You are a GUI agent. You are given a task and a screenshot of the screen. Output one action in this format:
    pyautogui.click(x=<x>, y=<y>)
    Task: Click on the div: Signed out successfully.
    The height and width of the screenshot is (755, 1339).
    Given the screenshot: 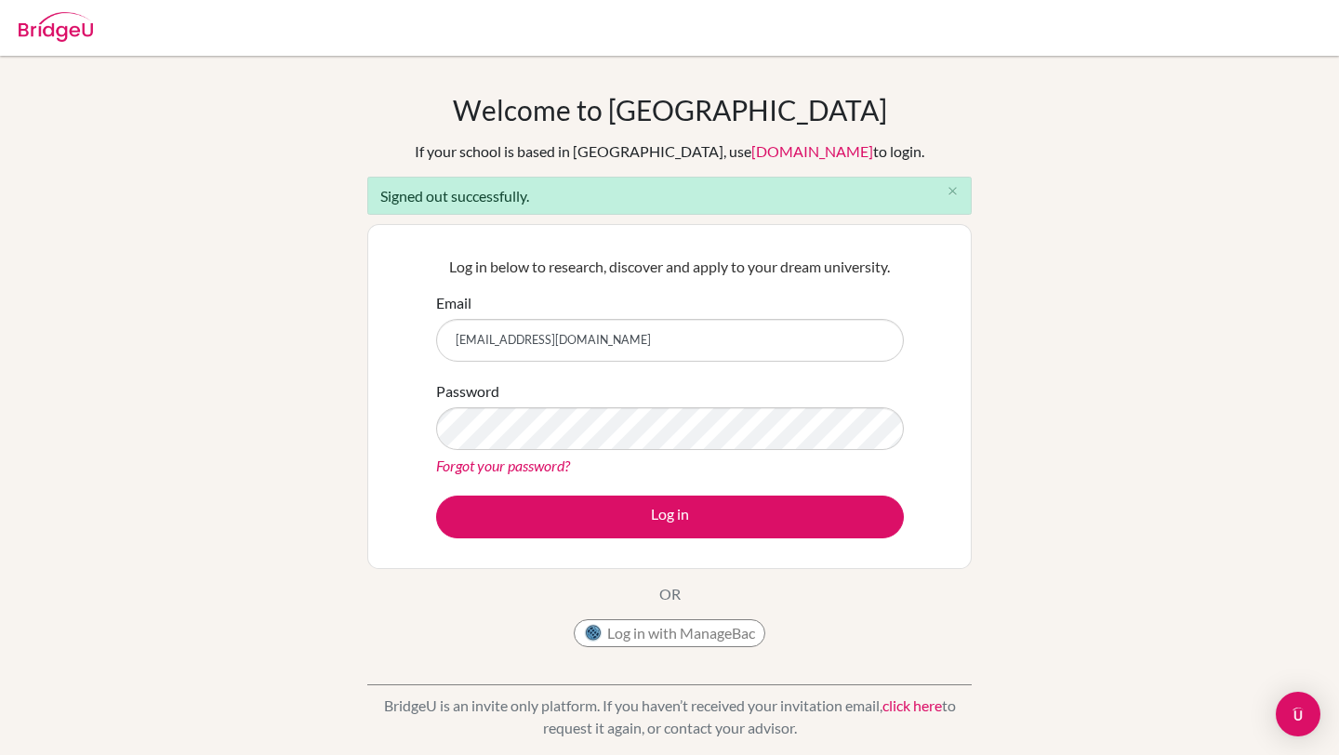 What is the action you would take?
    pyautogui.click(x=669, y=195)
    